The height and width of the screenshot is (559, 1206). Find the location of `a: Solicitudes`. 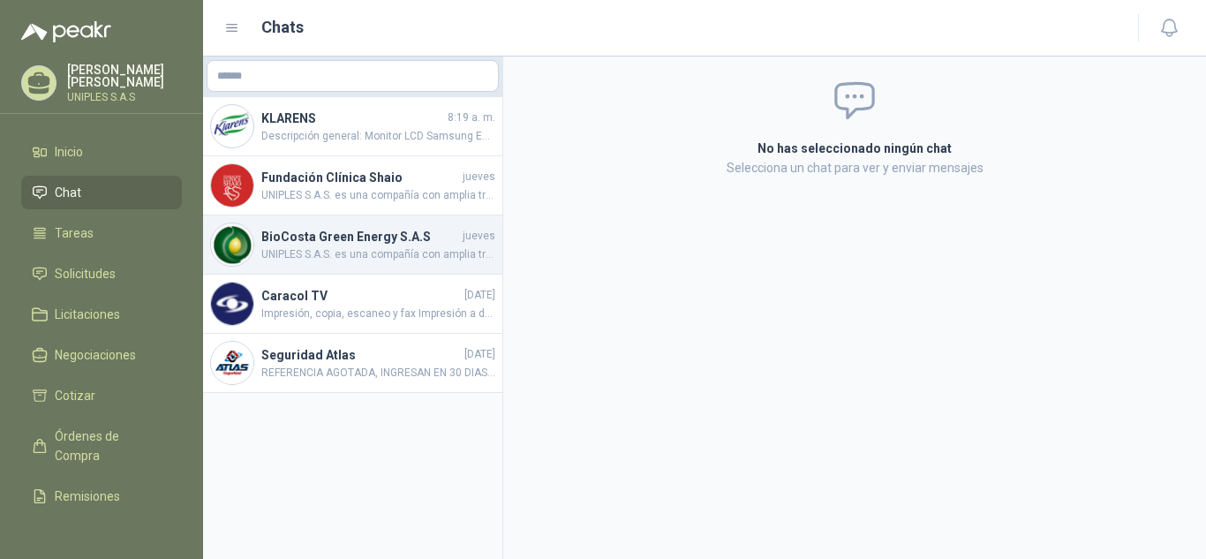

a: Solicitudes is located at coordinates (102, 274).